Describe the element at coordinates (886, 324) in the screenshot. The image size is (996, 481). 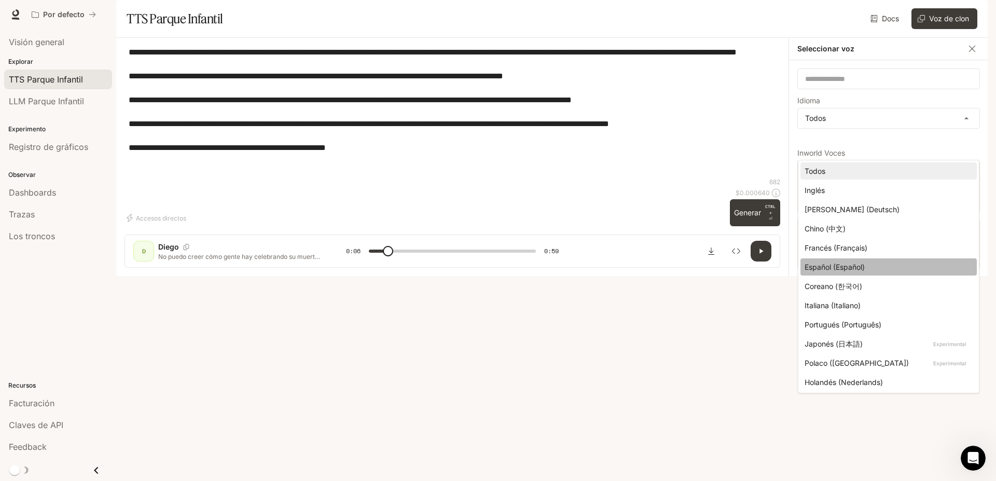
I see `div: Portugués (Português)` at that location.